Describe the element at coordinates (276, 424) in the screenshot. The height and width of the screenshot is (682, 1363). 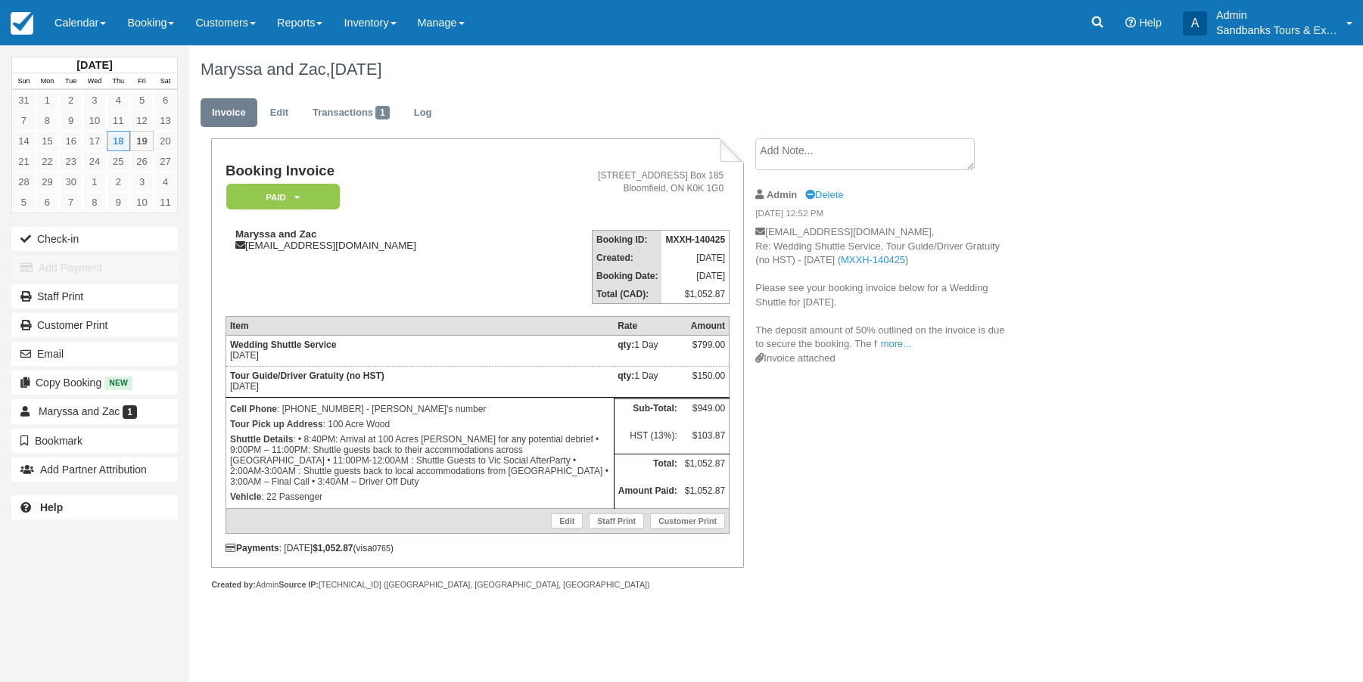
I see `strong: Tour Pick up Address` at that location.